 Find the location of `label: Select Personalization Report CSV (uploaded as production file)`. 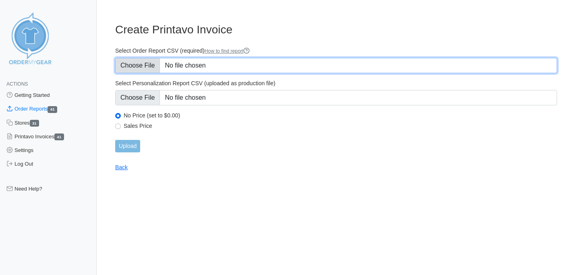

label: Select Personalization Report CSV (uploaded as production file) is located at coordinates (336, 83).